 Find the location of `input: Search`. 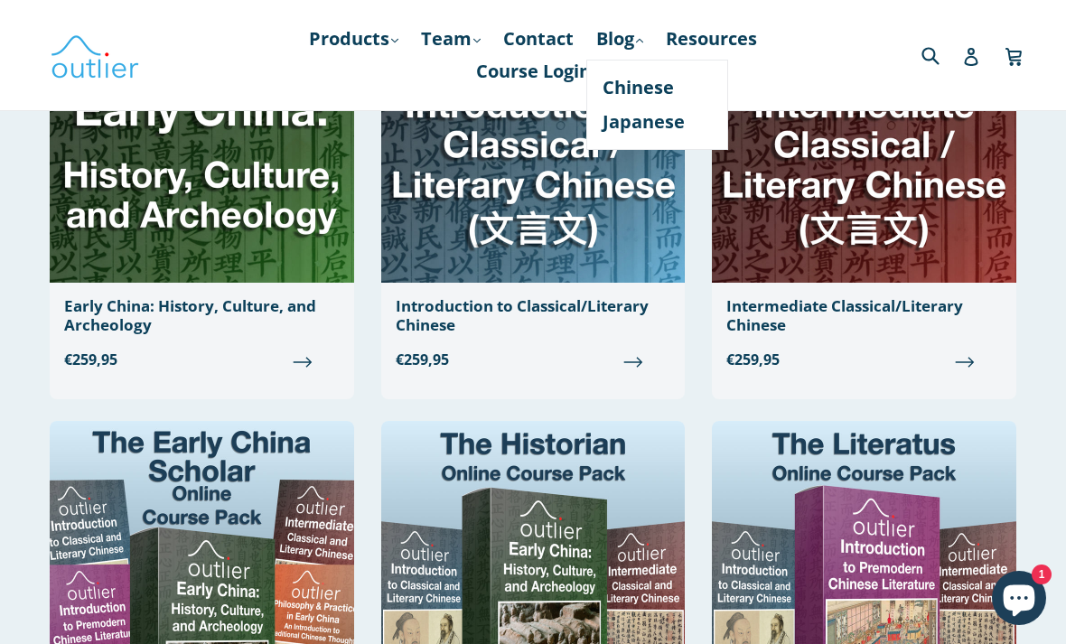

input: Search is located at coordinates (942, 54).